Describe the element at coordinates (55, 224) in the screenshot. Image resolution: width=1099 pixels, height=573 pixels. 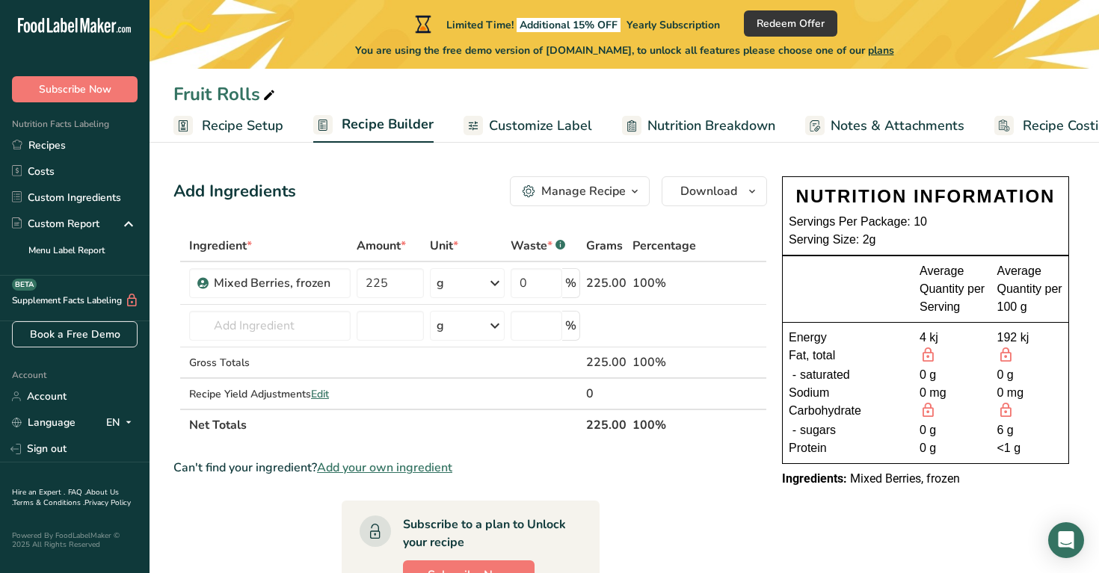
I see `div: Custom Report` at that location.